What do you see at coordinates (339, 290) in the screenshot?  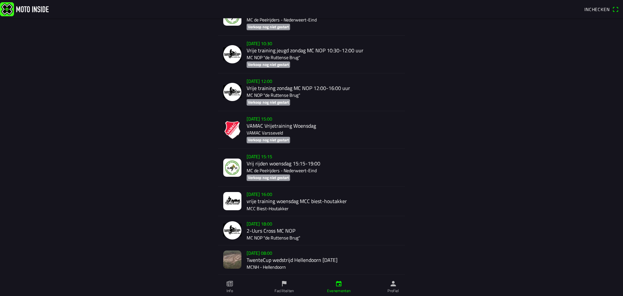 I see `ion-label: Evenementen` at bounding box center [339, 290].